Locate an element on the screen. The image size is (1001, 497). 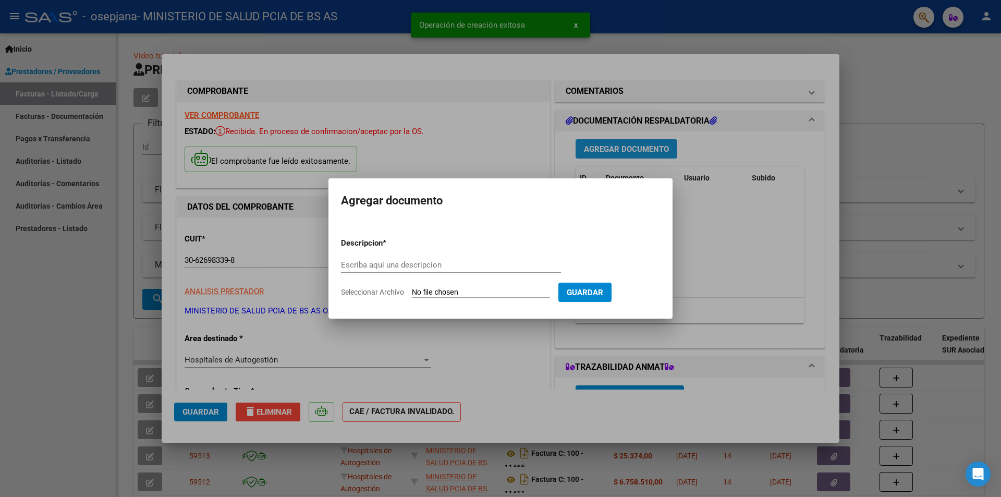
button: Guardar is located at coordinates (585, 292).